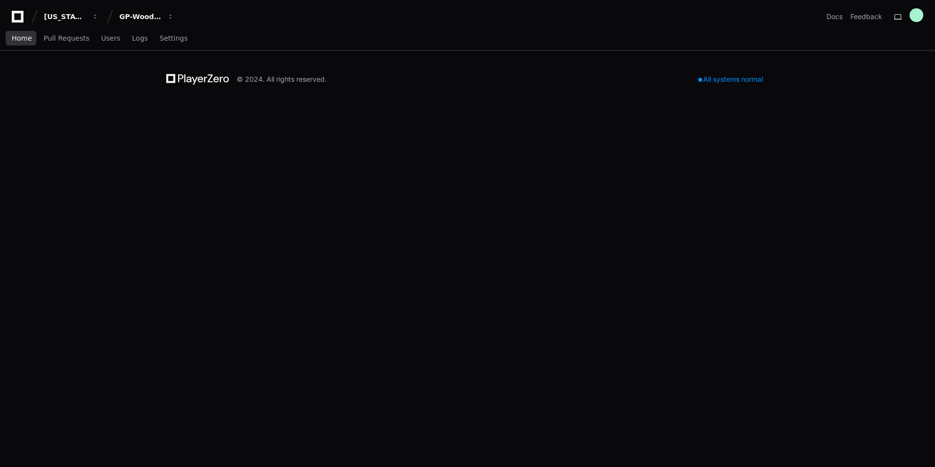 The height and width of the screenshot is (467, 935). What do you see at coordinates (173, 38) in the screenshot?
I see `span: Settings` at bounding box center [173, 38].